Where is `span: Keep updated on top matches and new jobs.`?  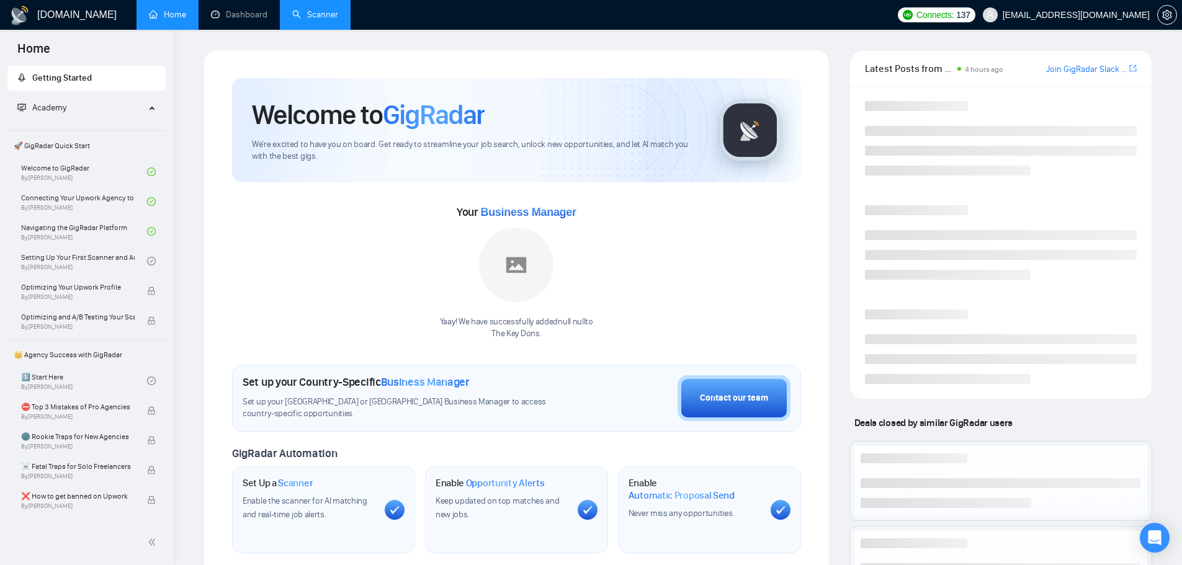
span: Keep updated on top matches and new jobs. is located at coordinates (497, 507).